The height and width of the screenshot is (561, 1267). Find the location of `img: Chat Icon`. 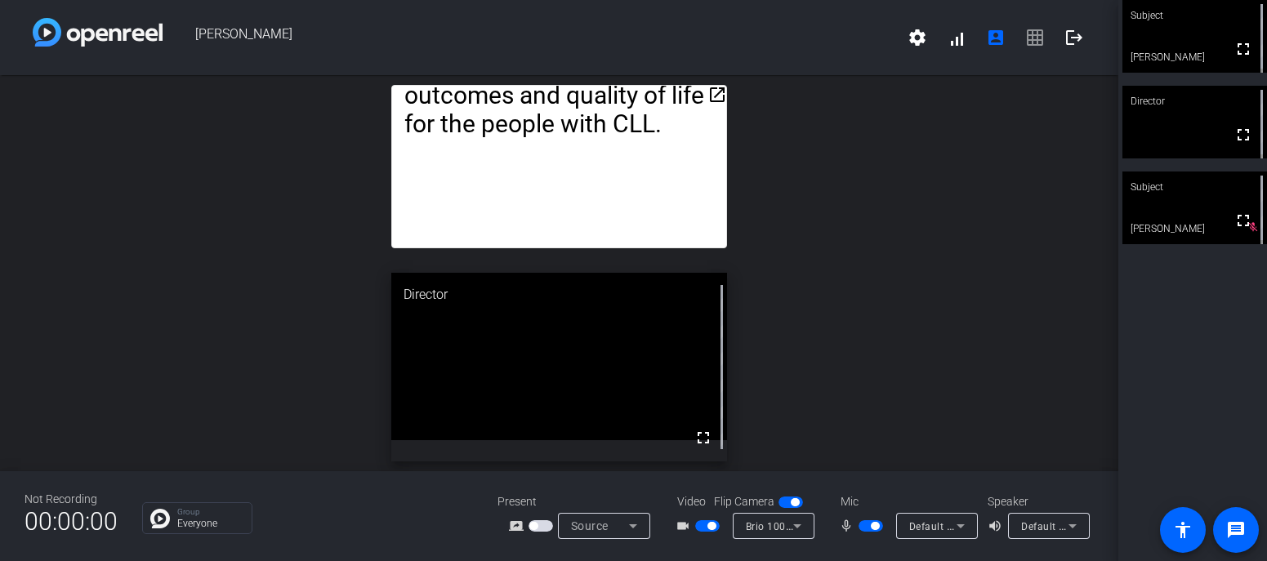

img: Chat Icon is located at coordinates (160, 519).